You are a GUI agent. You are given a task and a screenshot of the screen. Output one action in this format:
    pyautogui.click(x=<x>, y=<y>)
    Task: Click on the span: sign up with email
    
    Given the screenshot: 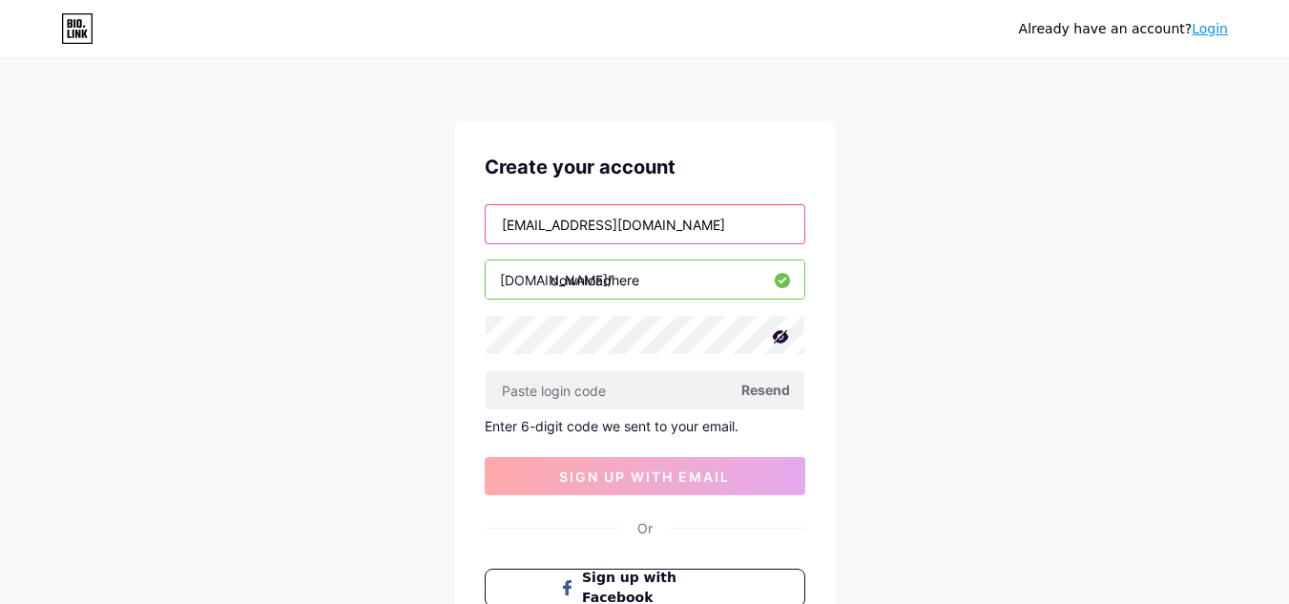 What is the action you would take?
    pyautogui.click(x=644, y=476)
    